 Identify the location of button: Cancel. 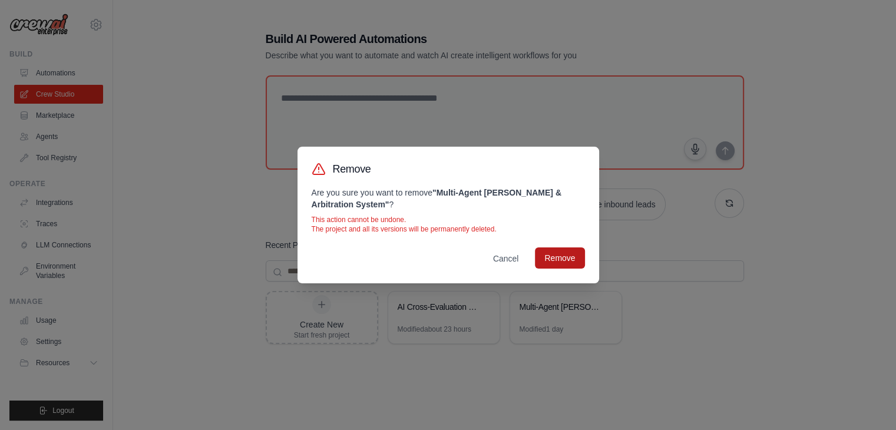
(506, 258).